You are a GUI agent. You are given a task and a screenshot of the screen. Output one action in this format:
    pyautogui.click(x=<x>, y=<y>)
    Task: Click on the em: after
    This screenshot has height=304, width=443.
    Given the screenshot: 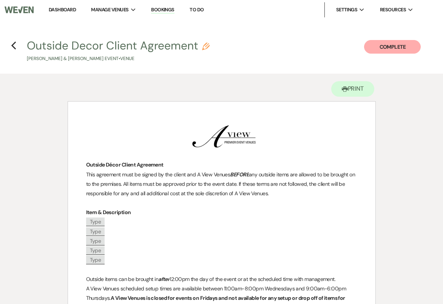 What is the action you would take?
    pyautogui.click(x=164, y=279)
    